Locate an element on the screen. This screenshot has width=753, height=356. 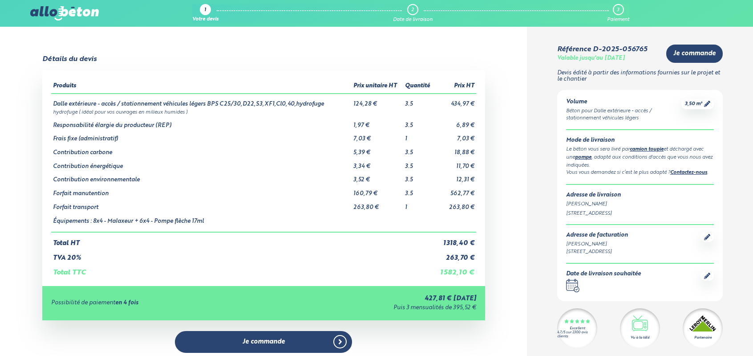
div: Adresse de facturation is located at coordinates (597, 235).